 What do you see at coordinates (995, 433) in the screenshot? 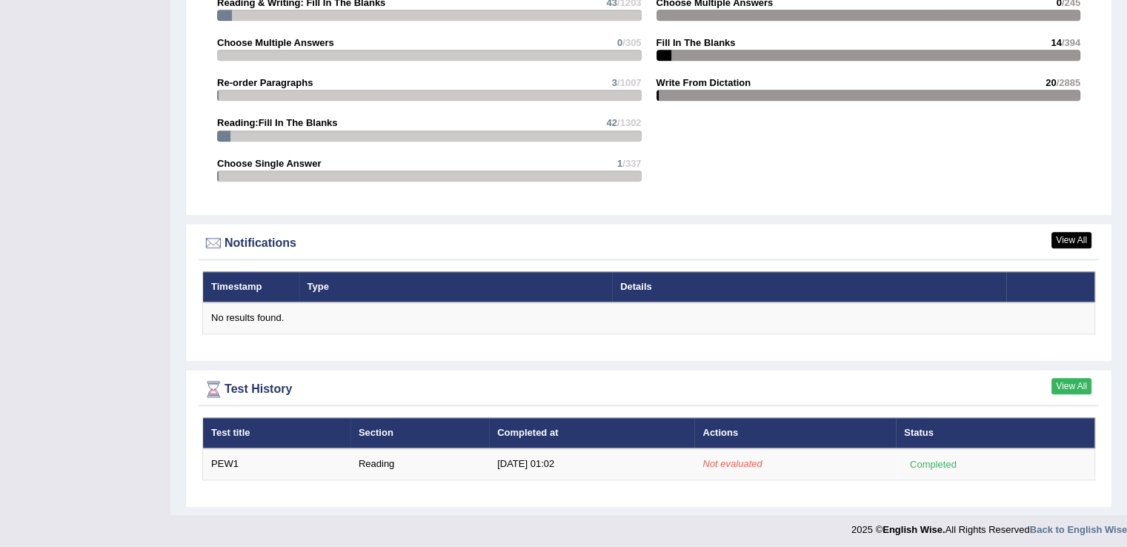
I see `th: Status` at bounding box center [995, 433].